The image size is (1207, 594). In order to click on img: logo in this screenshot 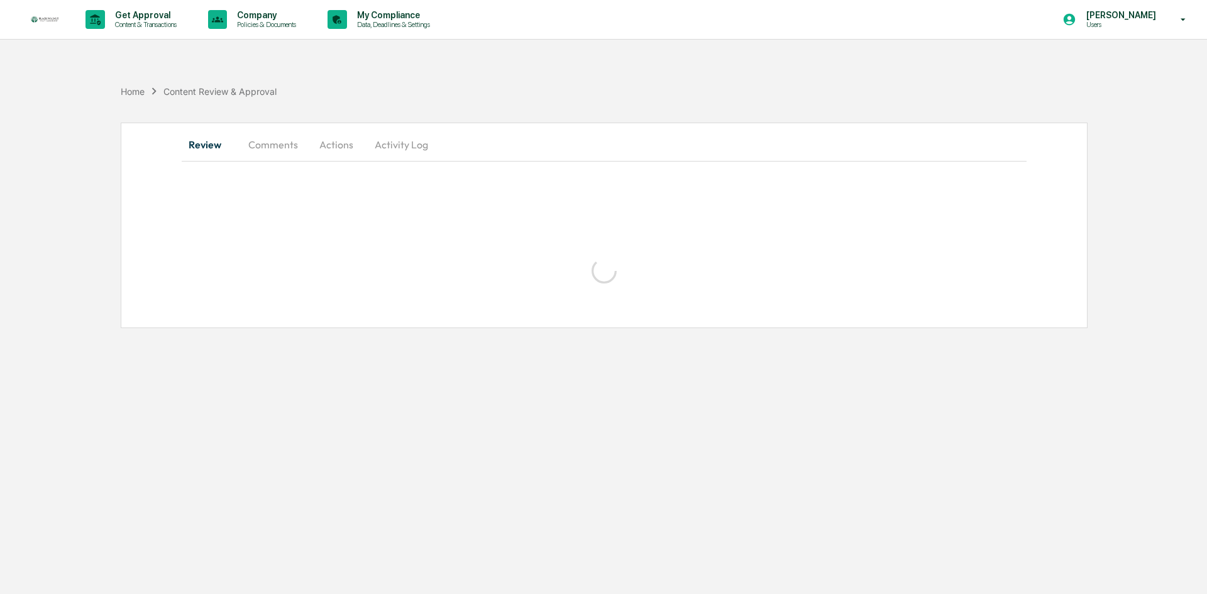, I will do `click(45, 19)`.